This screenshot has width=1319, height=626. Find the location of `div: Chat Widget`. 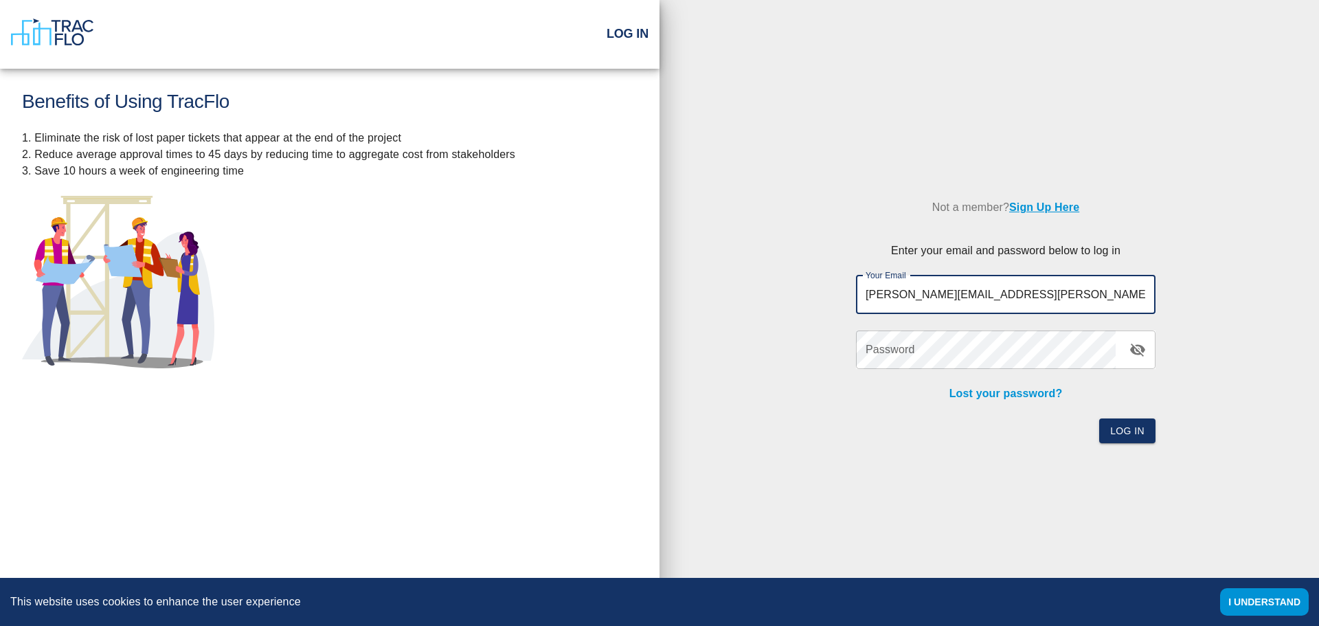

div: Chat Widget is located at coordinates (1284, 593).